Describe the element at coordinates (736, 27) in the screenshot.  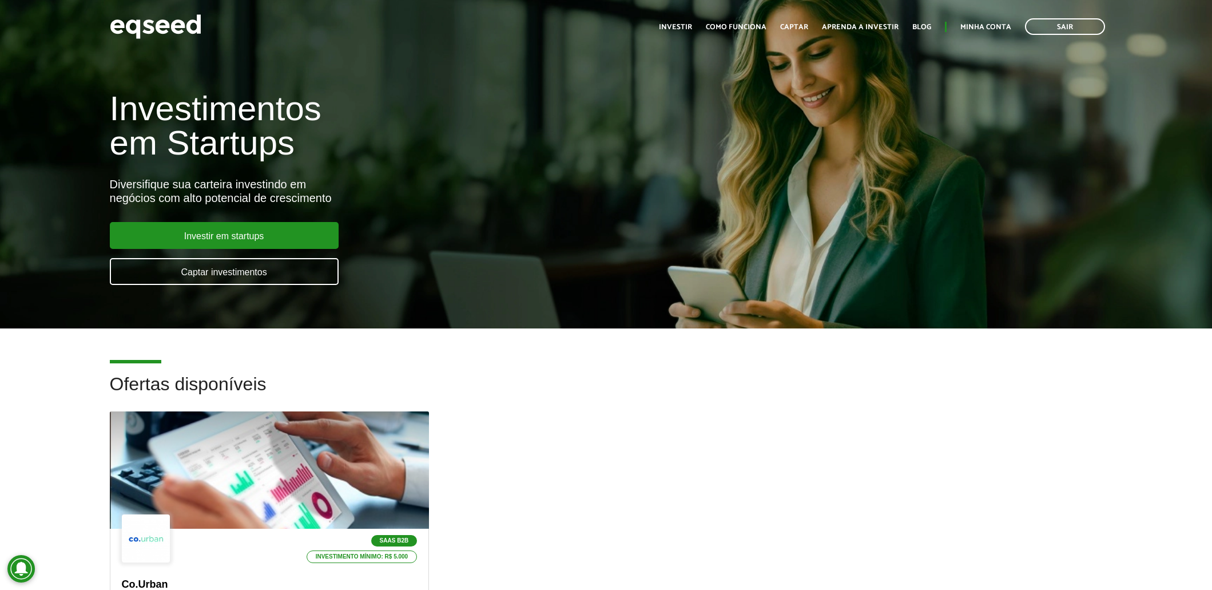
I see `a: Como funciona` at that location.